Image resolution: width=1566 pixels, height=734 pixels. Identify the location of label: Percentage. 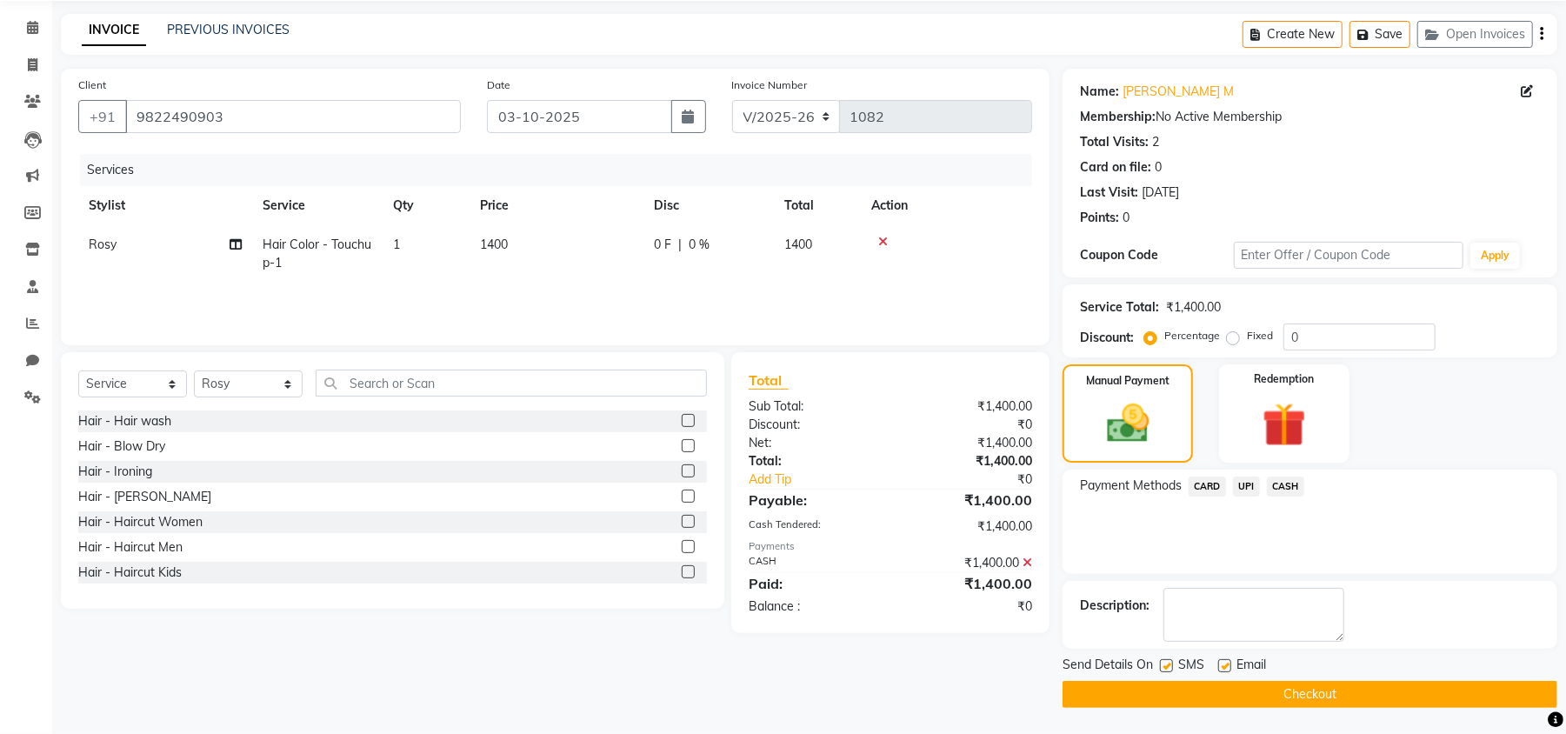
(1192, 336).